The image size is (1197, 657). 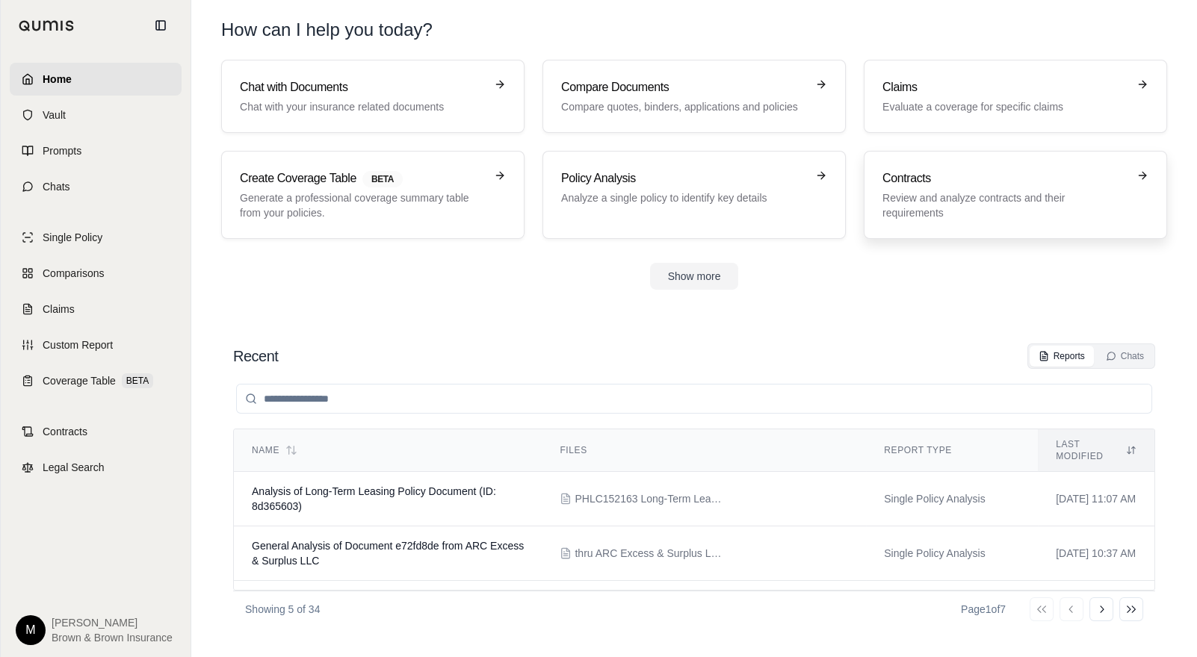 What do you see at coordinates (96, 432) in the screenshot?
I see `a: Contracts` at bounding box center [96, 432].